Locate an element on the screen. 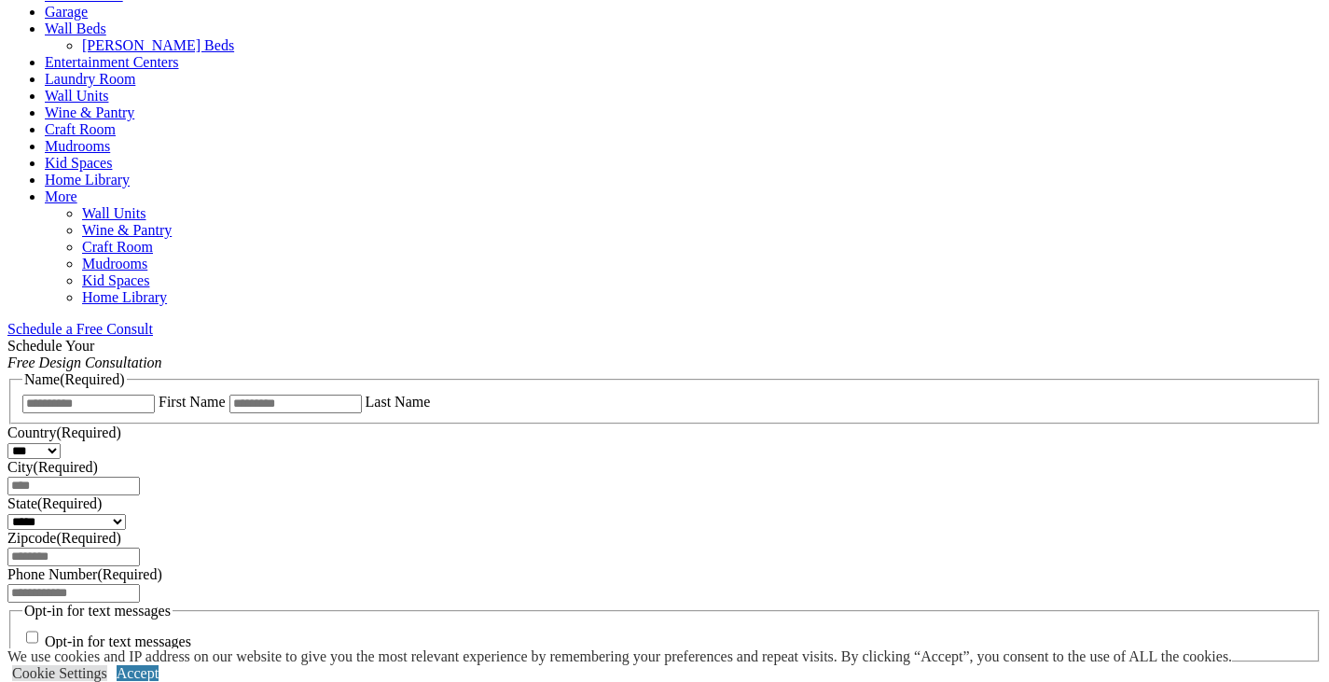 The height and width of the screenshot is (682, 1329). a: Schedule a Free Consult (opens a dropdown menu) is located at coordinates (80, 328).